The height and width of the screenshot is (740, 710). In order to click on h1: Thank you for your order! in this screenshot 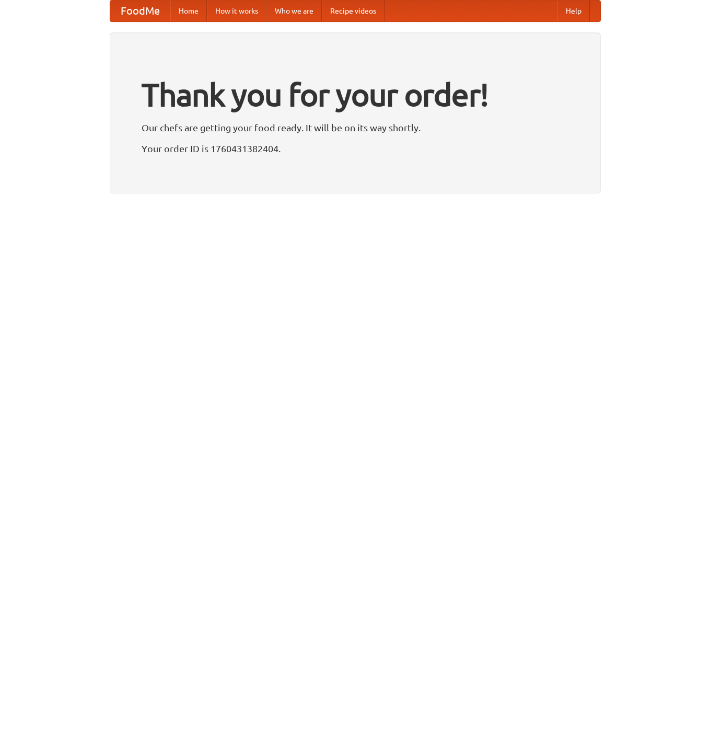, I will do `click(356, 95)`.